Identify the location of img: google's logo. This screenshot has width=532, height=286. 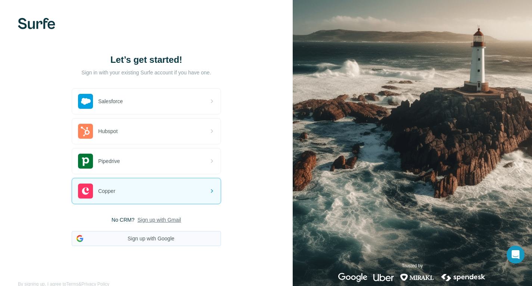
(353, 277).